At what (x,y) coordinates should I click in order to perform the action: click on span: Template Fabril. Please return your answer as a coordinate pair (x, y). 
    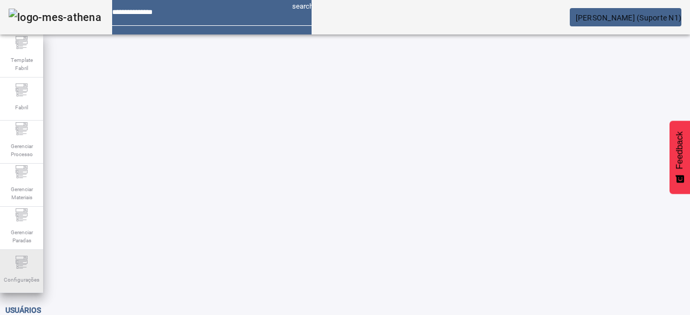
    Looking at the image, I should click on (22, 64).